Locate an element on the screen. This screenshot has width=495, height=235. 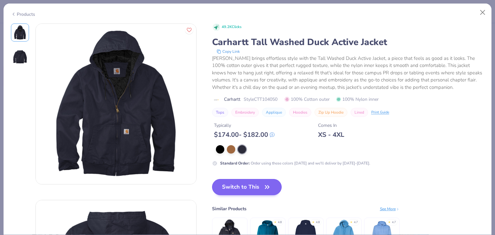
span: Style CTT104050 is located at coordinates (261, 99).